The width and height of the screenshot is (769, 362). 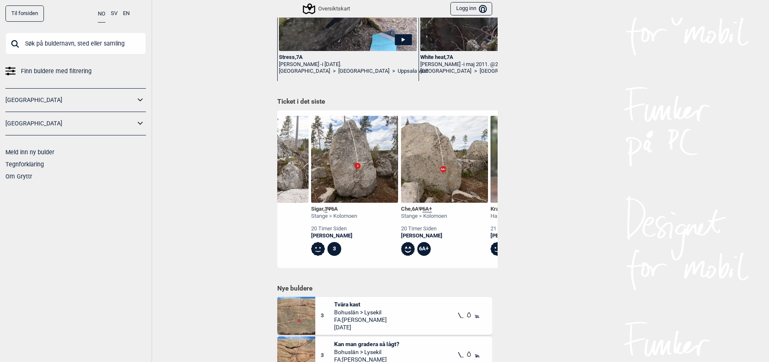 I want to click on input: Søk på buldernavn, sted eller samling, so click(x=76, y=44).